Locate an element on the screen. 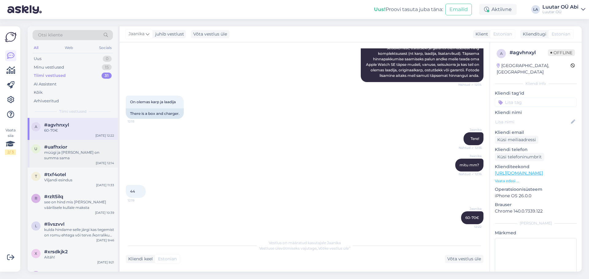  span: x is located at coordinates (36, 254).